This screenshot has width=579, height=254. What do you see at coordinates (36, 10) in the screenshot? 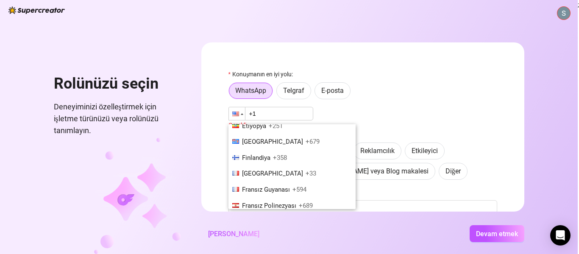
I see `img: logo` at bounding box center [36, 10].